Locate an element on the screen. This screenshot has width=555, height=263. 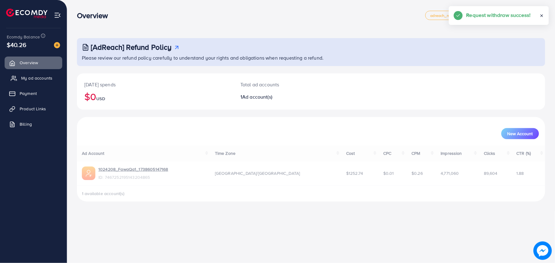
a: My ad accounts is located at coordinates (33, 78).